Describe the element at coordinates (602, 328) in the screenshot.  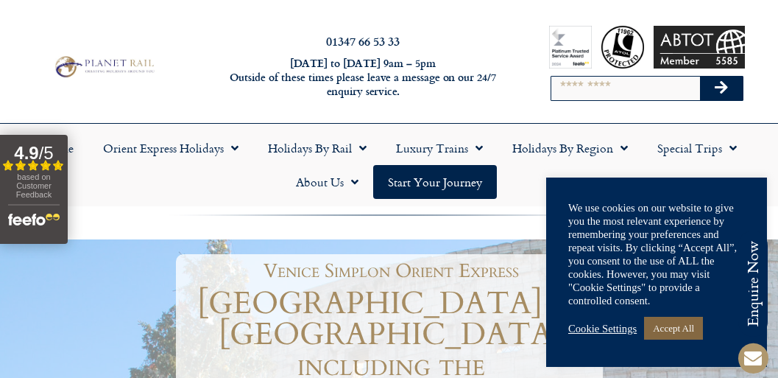
I see `a: Cookie Settings` at that location.